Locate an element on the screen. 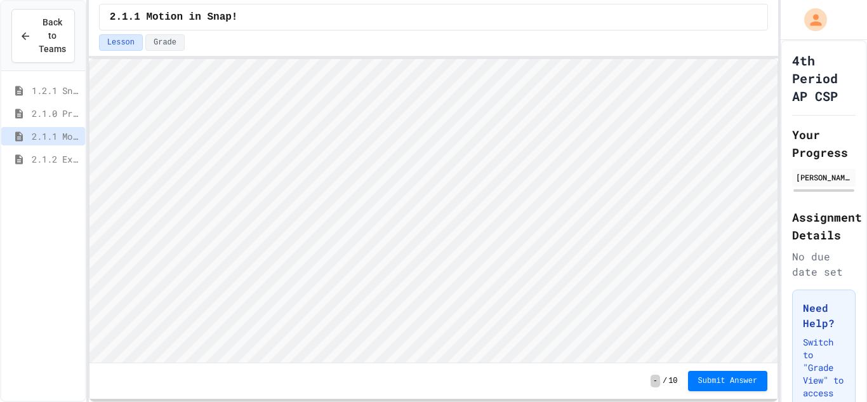  span: Submit Answer is located at coordinates (728, 381).